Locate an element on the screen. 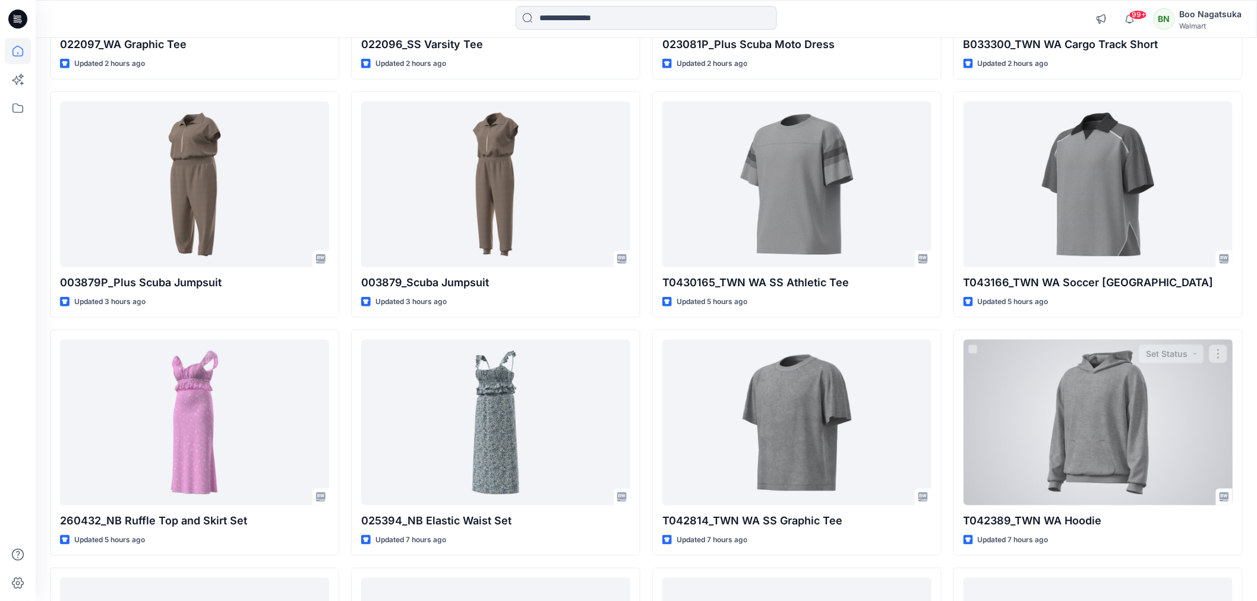  a: 025394_NB Elastic Waist Set is located at coordinates (496, 423).